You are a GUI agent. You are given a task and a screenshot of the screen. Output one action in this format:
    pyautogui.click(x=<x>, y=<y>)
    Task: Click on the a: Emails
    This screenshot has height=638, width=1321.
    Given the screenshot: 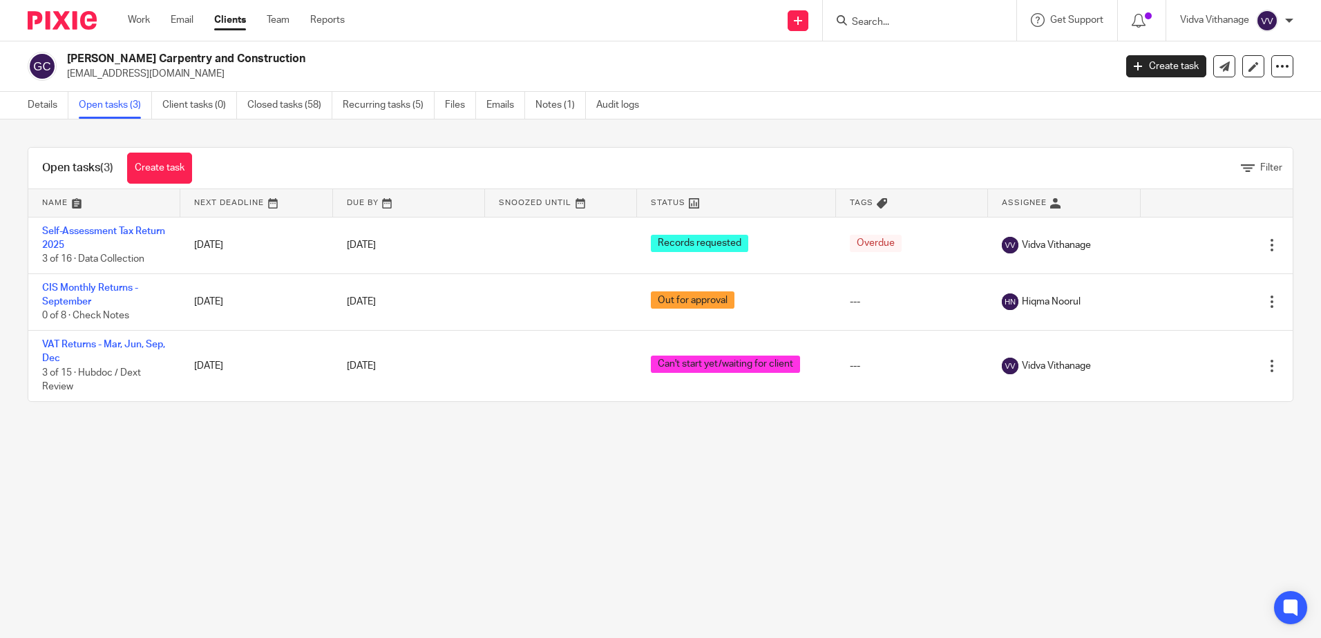 What is the action you would take?
    pyautogui.click(x=506, y=105)
    